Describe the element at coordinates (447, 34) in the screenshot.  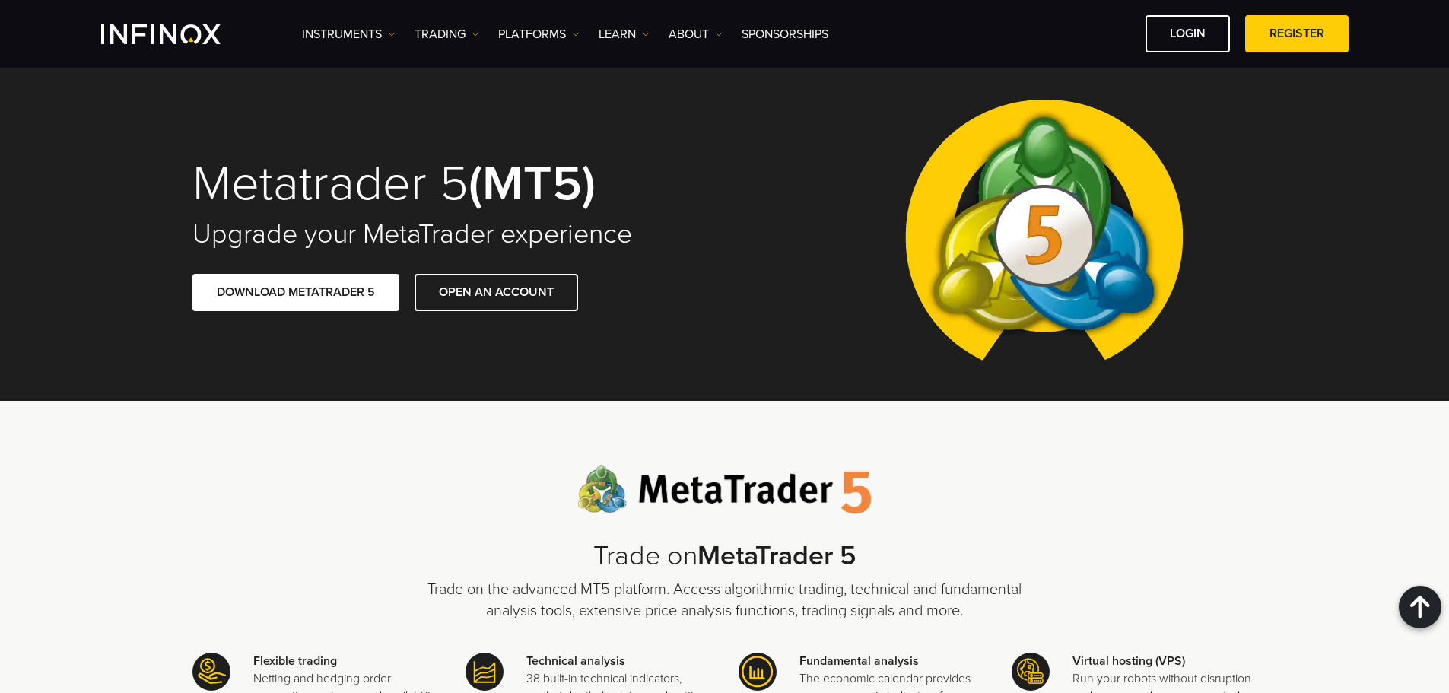
I see `a: TRADING` at that location.